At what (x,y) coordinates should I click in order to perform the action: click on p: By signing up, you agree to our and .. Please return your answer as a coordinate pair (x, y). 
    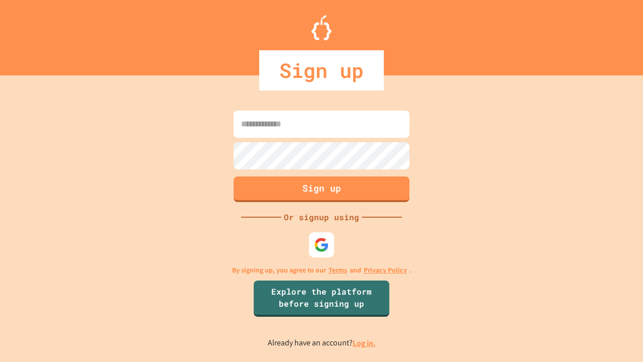
    Looking at the image, I should click on (321, 270).